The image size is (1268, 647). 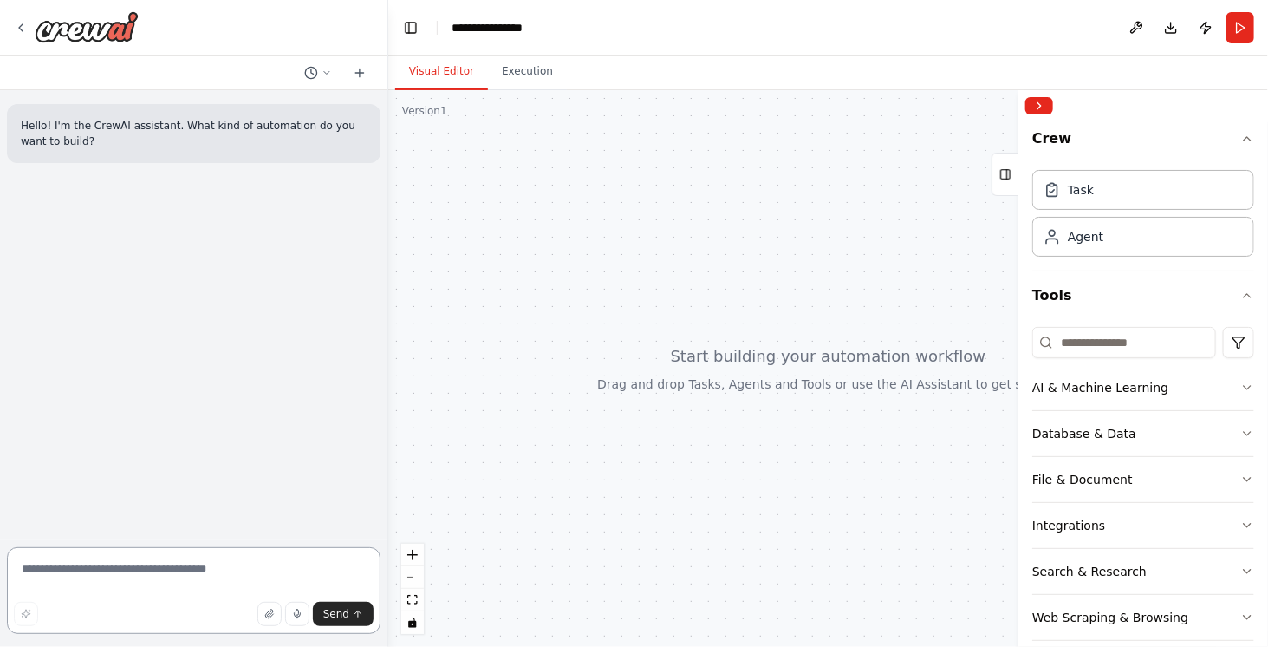 I want to click on div: Task, so click(x=1081, y=190).